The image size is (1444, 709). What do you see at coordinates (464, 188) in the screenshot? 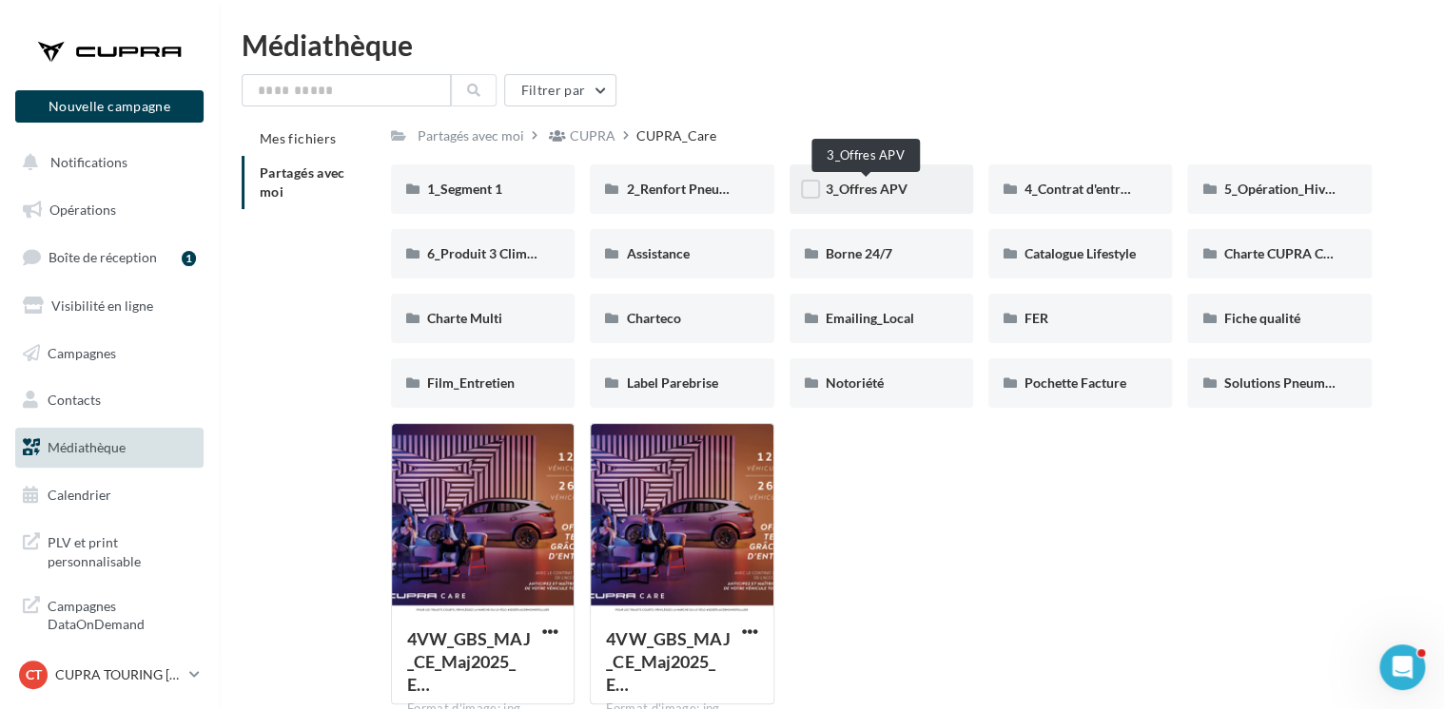
I see `span: 1_Segment 1` at bounding box center [464, 188].